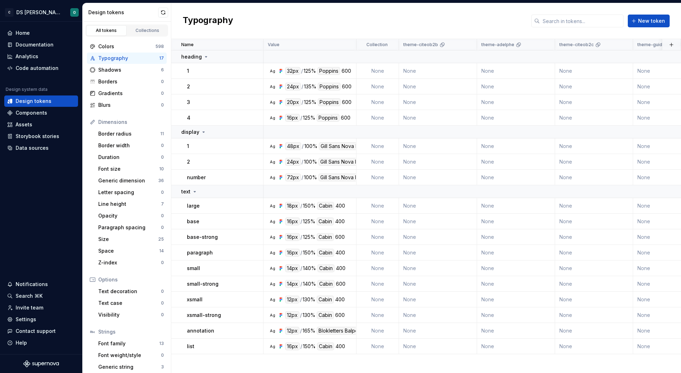  I want to click on p: xsmall, so click(195, 299).